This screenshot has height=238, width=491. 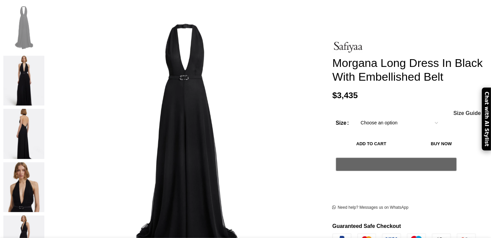 What do you see at coordinates (397, 165) in the screenshot?
I see `button: Pay with GPay` at bounding box center [397, 165].